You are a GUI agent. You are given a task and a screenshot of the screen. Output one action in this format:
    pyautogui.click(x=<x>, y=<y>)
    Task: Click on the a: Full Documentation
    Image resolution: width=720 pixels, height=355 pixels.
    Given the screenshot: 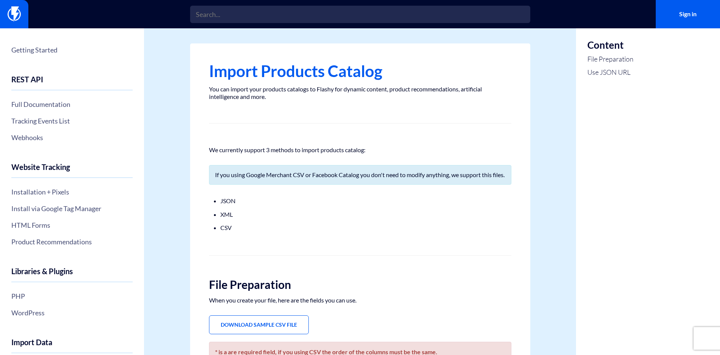 What is the action you would take?
    pyautogui.click(x=72, y=104)
    